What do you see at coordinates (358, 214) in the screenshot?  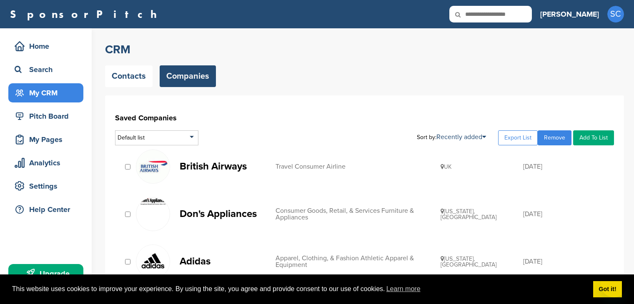 I see `div: Consumer Goods, Retail, & Services Furniture & Appliances` at bounding box center [358, 214].